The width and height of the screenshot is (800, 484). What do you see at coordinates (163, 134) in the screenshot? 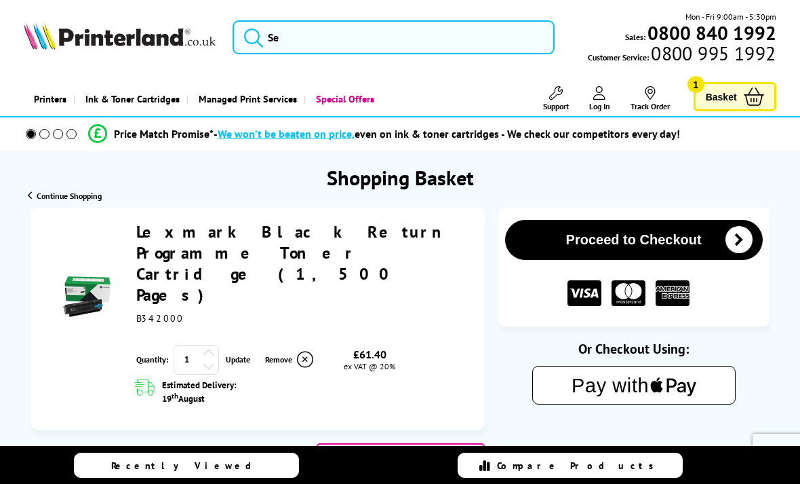
I see `span: Price Match Promise*` at bounding box center [163, 134].